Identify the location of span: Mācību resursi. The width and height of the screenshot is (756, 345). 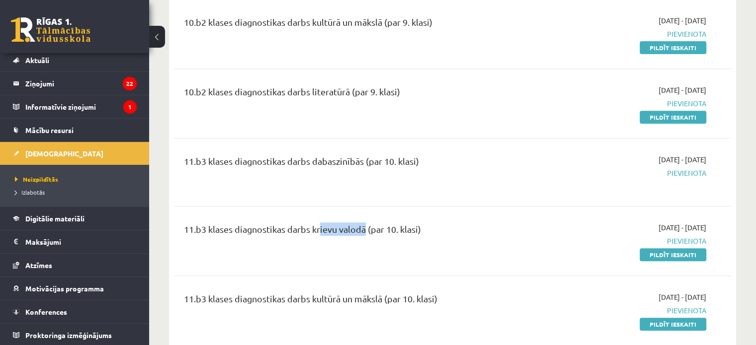
(49, 130).